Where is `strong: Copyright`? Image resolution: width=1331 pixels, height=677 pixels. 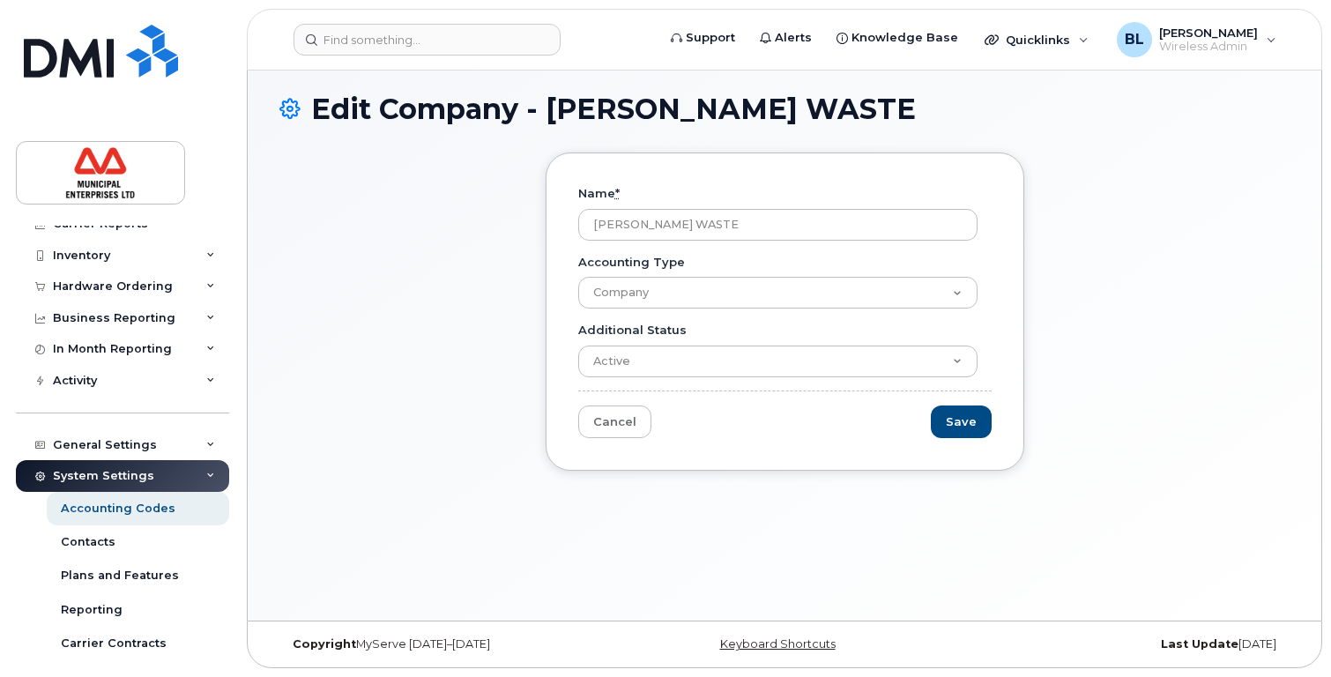 strong: Copyright is located at coordinates (324, 643).